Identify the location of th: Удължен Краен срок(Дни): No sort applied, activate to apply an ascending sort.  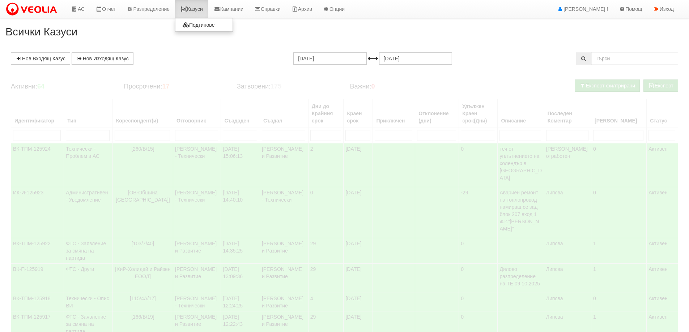
(478, 114).